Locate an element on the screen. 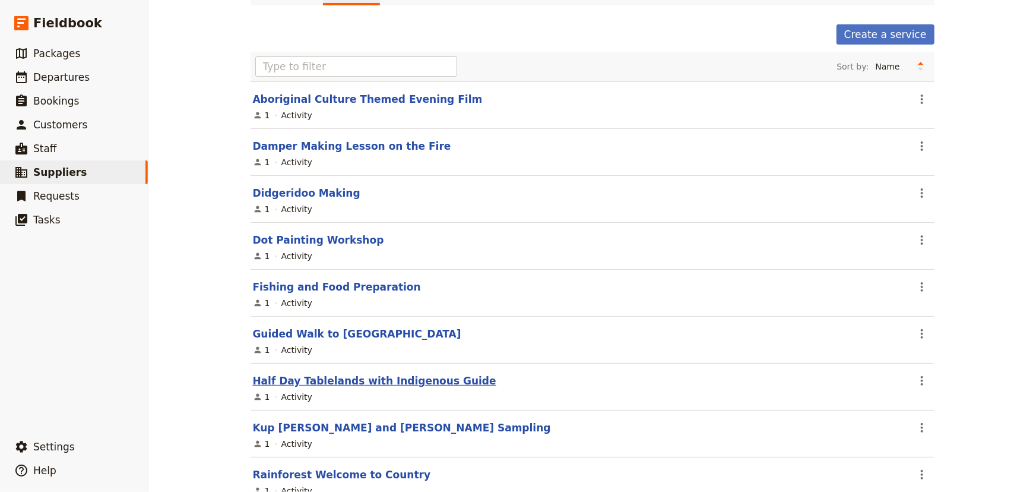 This screenshot has width=1036, height=492. select: Sort by: is located at coordinates (891, 67).